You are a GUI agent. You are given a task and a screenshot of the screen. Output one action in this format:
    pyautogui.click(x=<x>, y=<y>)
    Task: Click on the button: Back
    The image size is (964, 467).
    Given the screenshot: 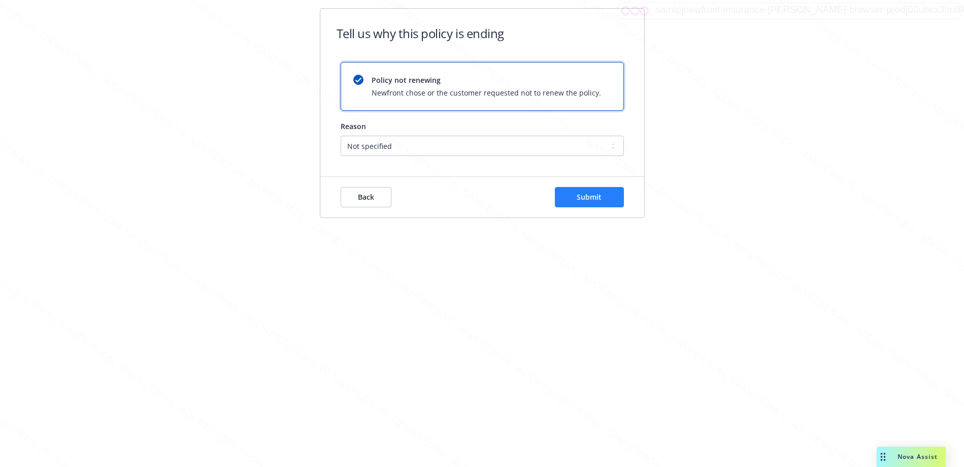 What is the action you would take?
    pyautogui.click(x=366, y=197)
    